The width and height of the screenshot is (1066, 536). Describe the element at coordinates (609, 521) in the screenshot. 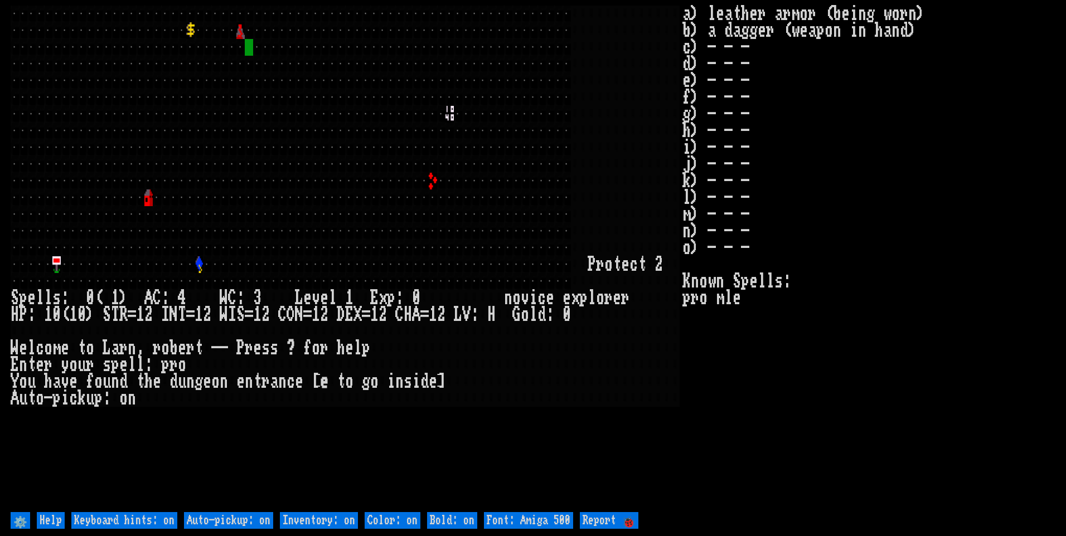

I see `input: Report 🐞` at that location.